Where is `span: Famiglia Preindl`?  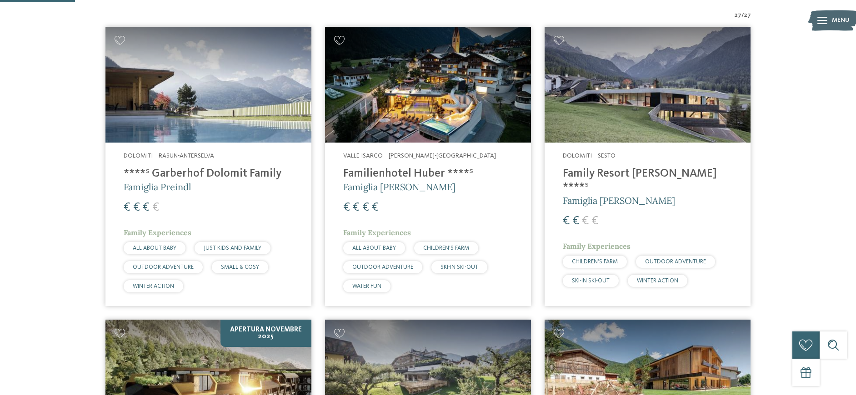
span: Famiglia Preindl is located at coordinates (157, 187).